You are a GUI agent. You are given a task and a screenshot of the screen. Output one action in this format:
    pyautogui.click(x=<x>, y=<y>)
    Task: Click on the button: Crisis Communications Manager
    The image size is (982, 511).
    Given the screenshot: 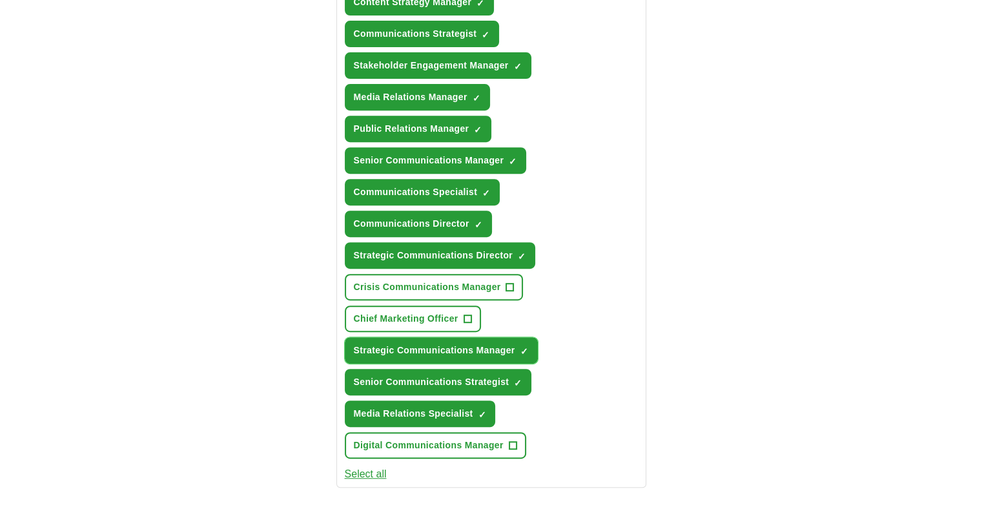 What is the action you would take?
    pyautogui.click(x=434, y=287)
    